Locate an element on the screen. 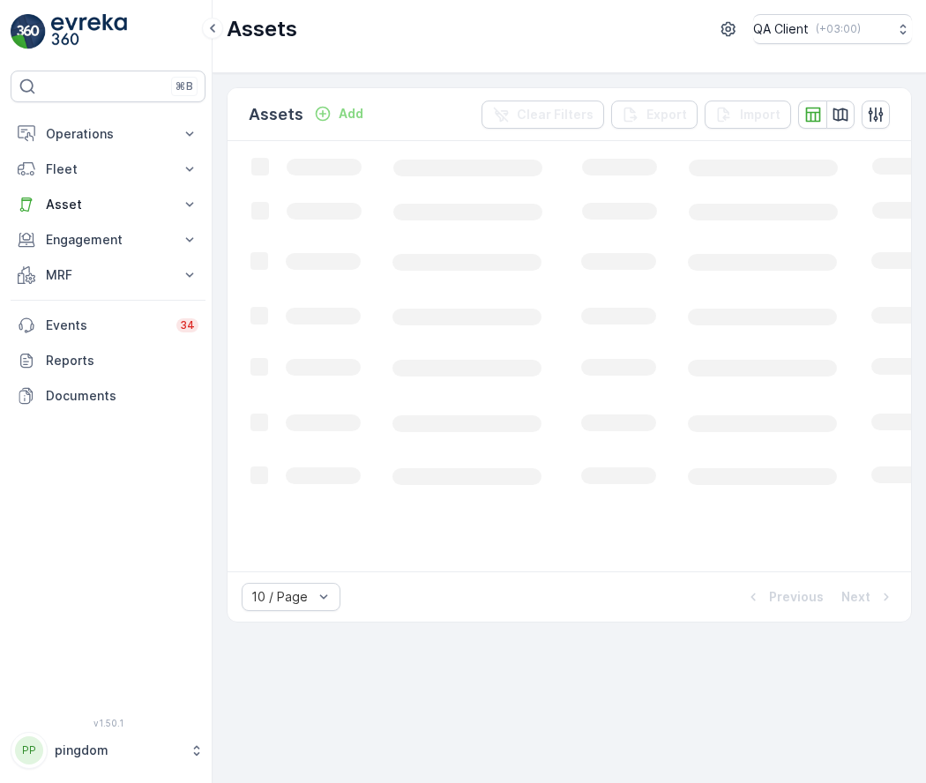 The image size is (926, 783). a: Events34 is located at coordinates (108, 326).